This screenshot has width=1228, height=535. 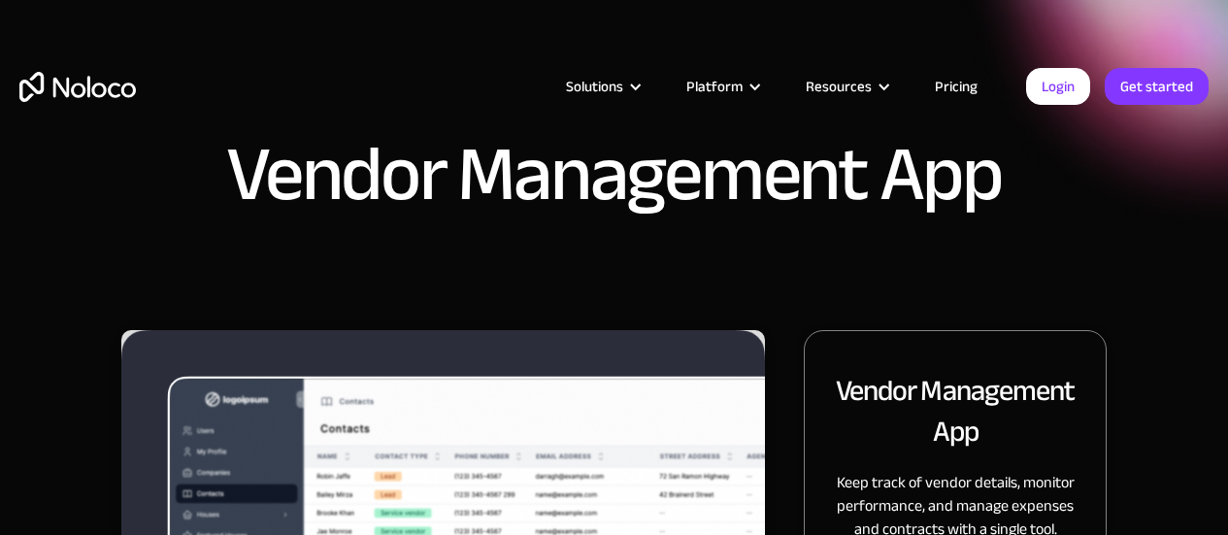 I want to click on h2: Vendor Management App, so click(x=955, y=411).